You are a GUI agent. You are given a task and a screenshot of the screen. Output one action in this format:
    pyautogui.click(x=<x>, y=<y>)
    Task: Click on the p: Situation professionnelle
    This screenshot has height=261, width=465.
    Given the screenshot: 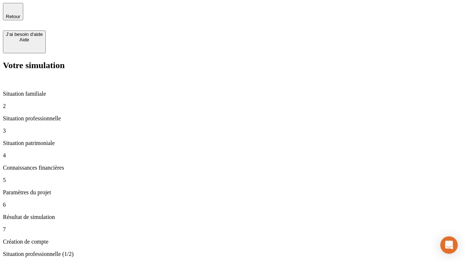 What is the action you would take?
    pyautogui.click(x=232, y=119)
    